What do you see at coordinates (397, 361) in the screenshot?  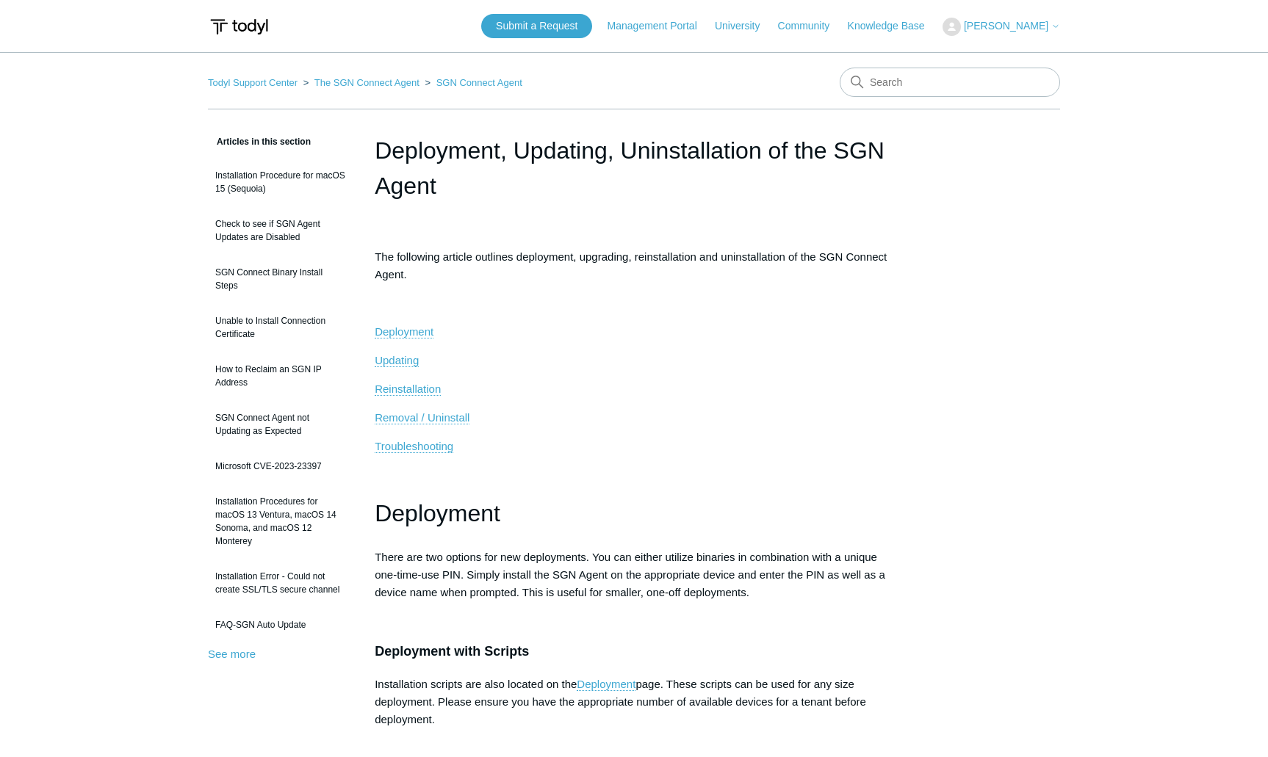 I see `a: Updating` at bounding box center [397, 361].